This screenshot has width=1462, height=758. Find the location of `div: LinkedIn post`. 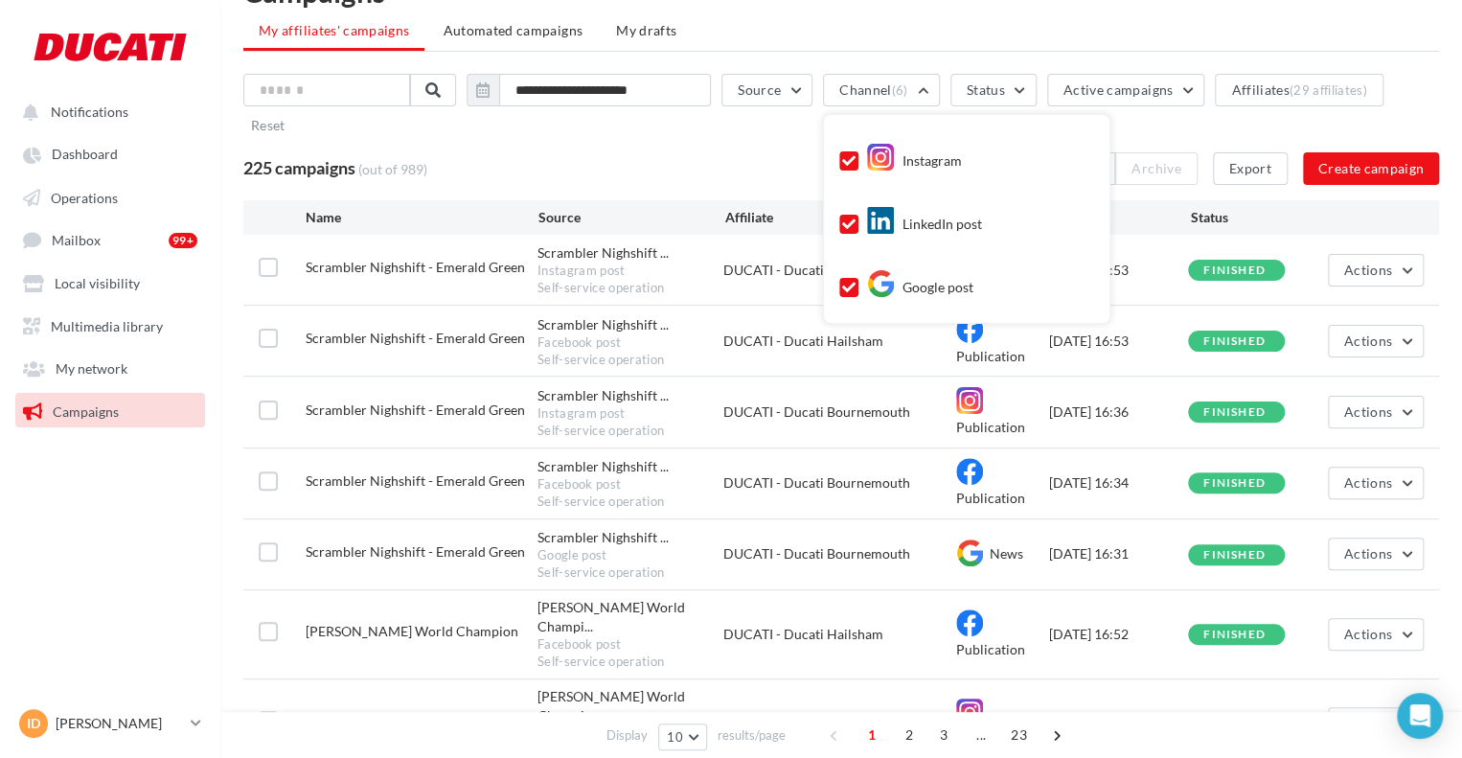

div: LinkedIn post is located at coordinates (924, 225).